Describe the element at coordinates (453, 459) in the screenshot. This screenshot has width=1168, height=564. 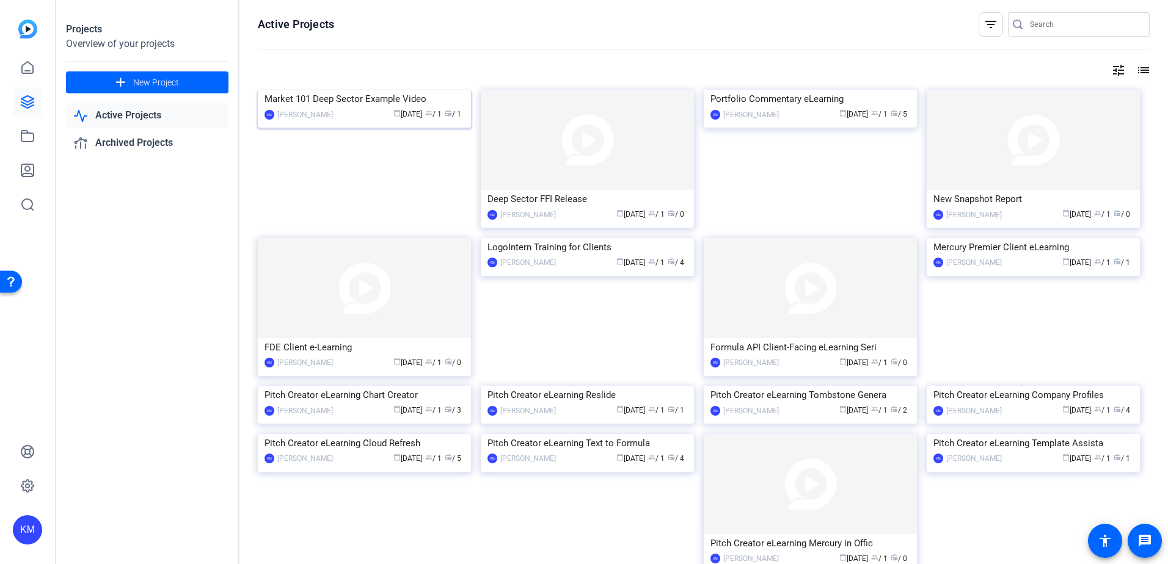
I see `span: / 5` at that location.